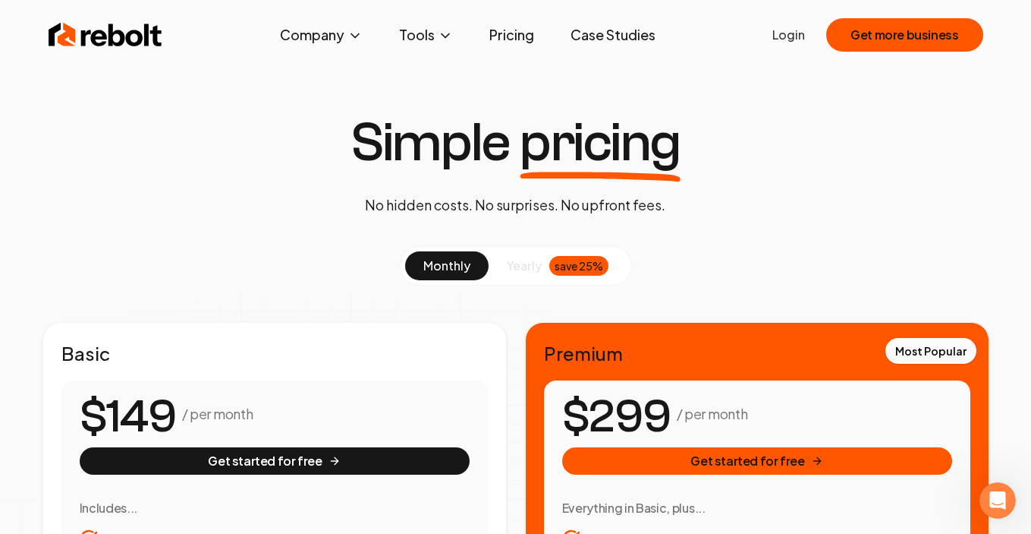 The width and height of the screenshot is (1031, 534). What do you see at coordinates (447, 265) in the screenshot?
I see `span: monthly` at bounding box center [447, 265].